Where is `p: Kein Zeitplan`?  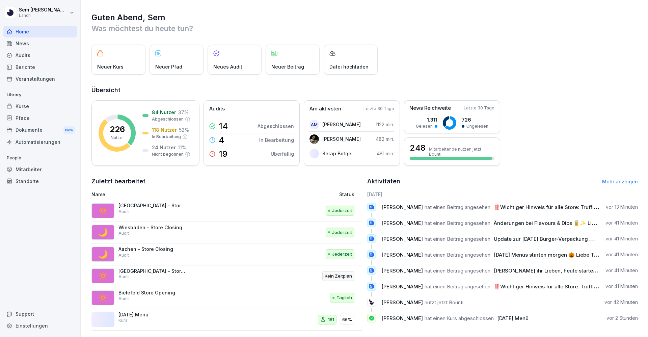
p: Kein Zeitplan is located at coordinates (338, 276).